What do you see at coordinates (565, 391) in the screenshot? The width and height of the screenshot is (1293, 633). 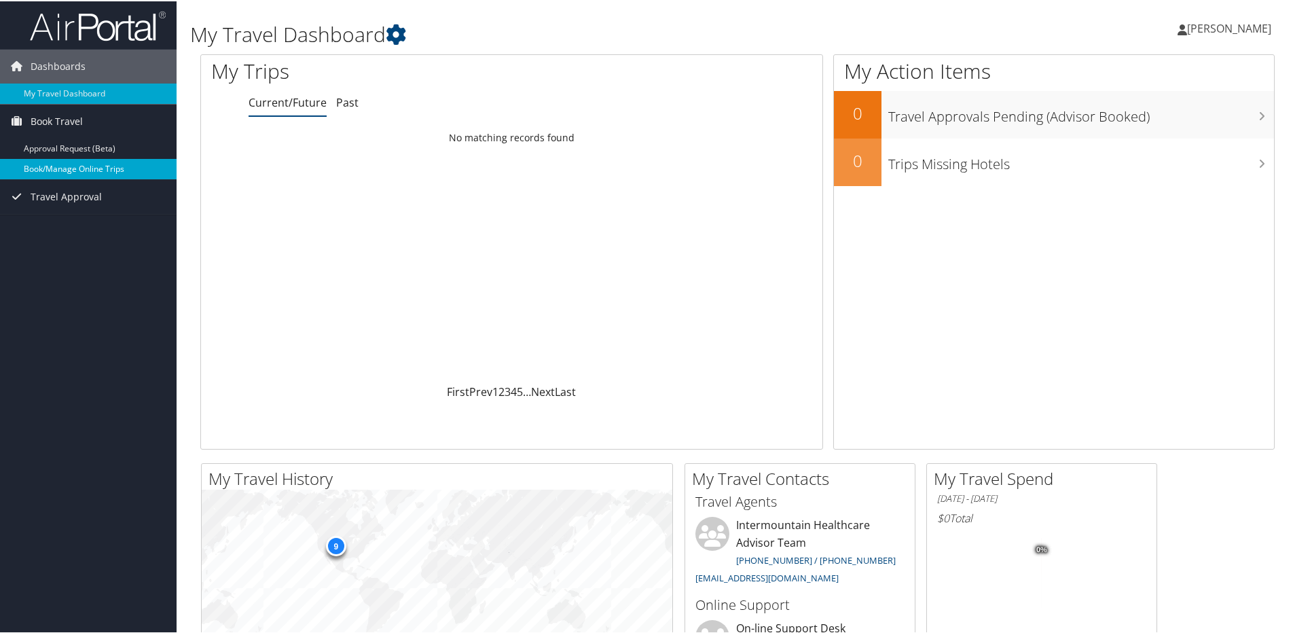 I see `a: Last` at bounding box center [565, 391].